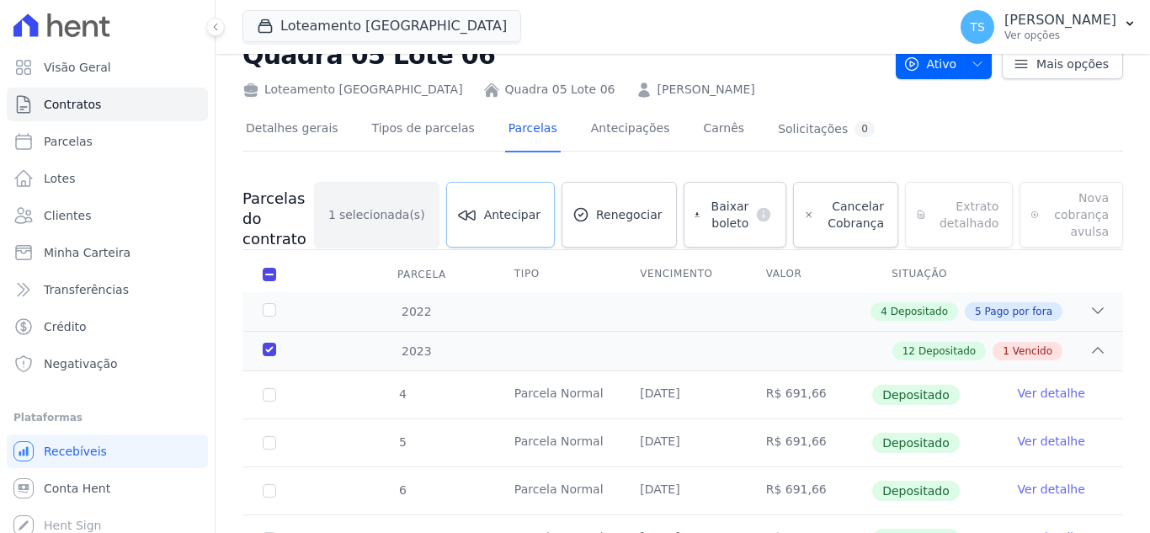 Image resolution: width=1150 pixels, height=533 pixels. What do you see at coordinates (826, 130) in the screenshot?
I see `a: Solicitações0` at bounding box center [826, 130].